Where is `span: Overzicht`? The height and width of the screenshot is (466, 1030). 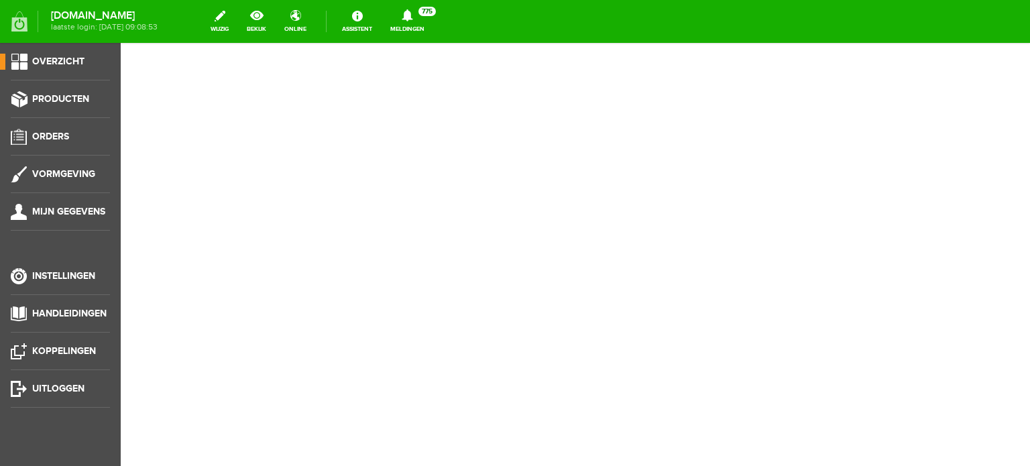
span: Overzicht is located at coordinates (58, 61).